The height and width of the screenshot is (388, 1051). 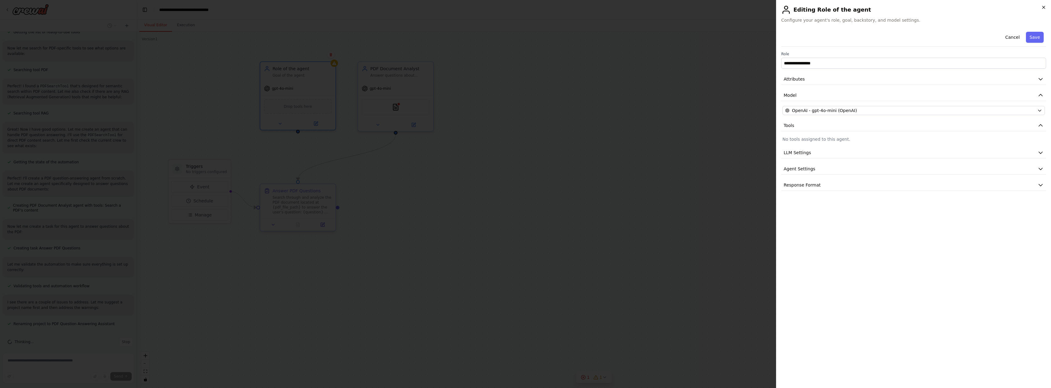 I want to click on button: Save, so click(x=1035, y=37).